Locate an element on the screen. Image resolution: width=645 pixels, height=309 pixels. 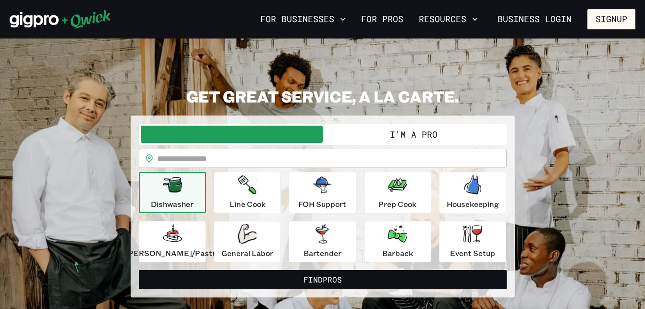
button: FOH Support is located at coordinates (322, 192).